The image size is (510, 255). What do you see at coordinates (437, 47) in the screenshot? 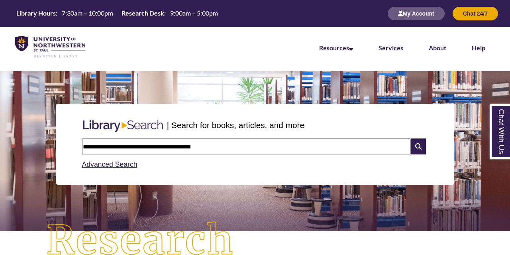
I see `a: About` at bounding box center [437, 47].